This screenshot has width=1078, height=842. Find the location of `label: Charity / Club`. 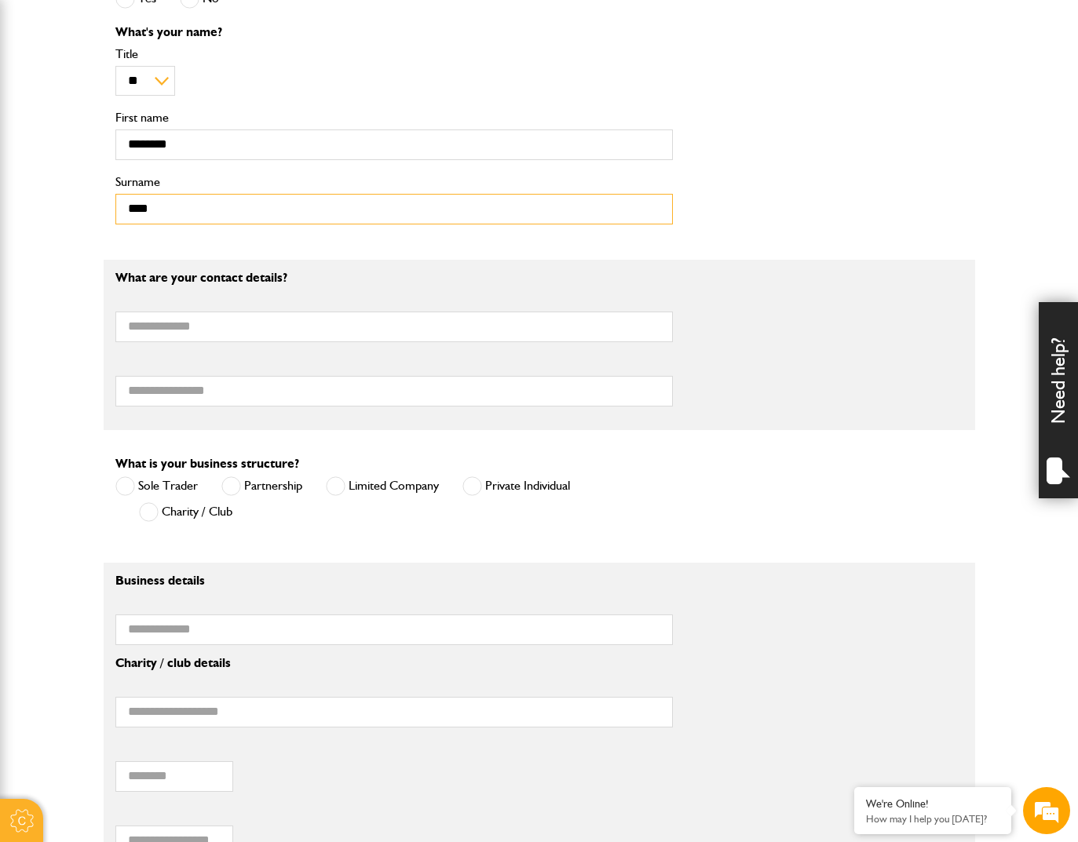

label: Charity / Club is located at coordinates (185, 512).